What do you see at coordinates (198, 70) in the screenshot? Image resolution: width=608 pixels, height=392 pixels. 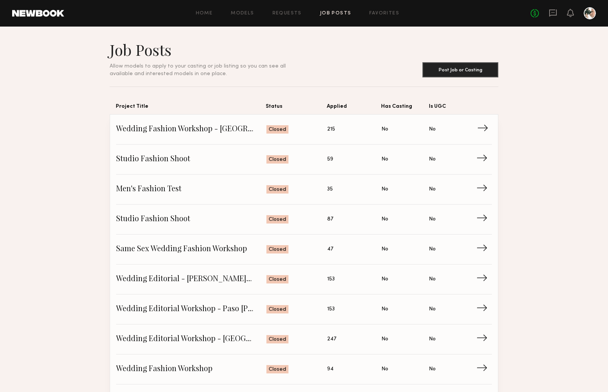 I see `span: Allow models to apply to your casting or job listing so you can see all available and interested ...` at bounding box center [198, 70].